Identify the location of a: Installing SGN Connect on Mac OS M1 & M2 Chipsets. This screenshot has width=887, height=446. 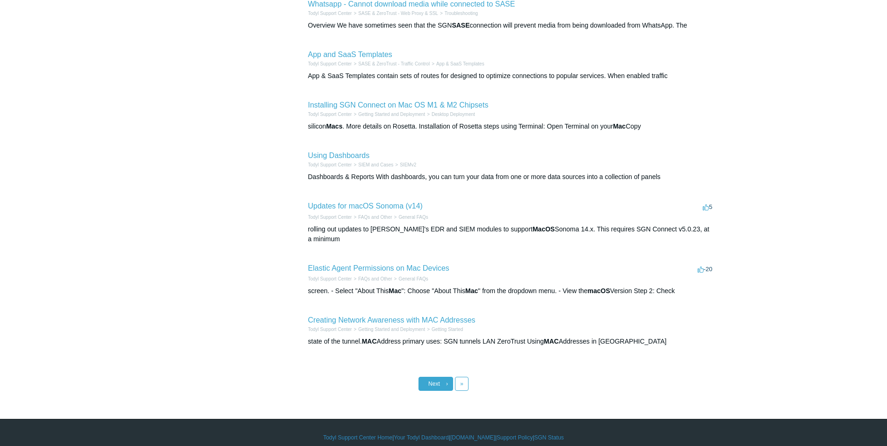
(398, 105).